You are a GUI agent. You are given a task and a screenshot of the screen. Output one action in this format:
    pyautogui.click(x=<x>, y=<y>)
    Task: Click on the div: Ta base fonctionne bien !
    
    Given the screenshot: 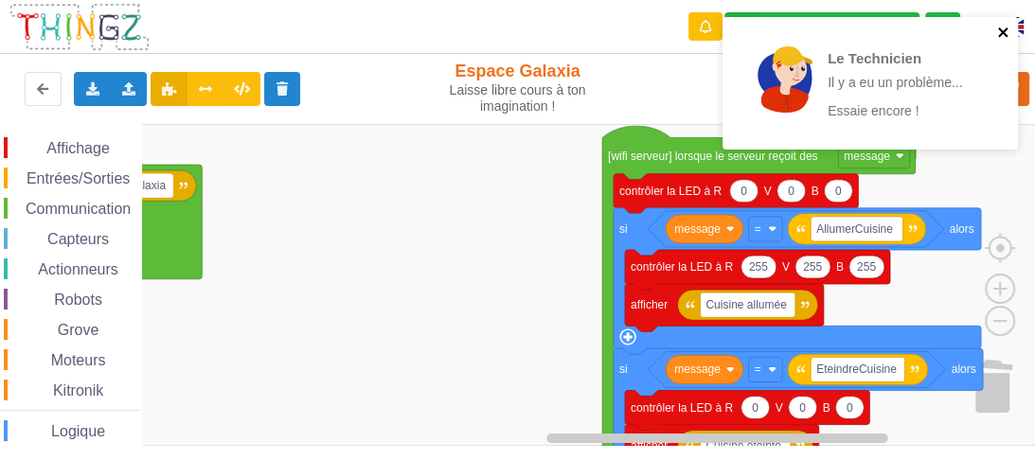 What is the action you would take?
    pyautogui.click(x=822, y=27)
    